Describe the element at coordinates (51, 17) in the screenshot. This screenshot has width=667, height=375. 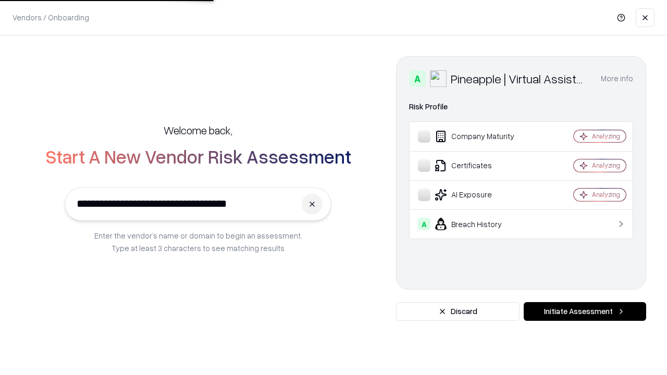
I see `p: Vendors / Onboarding` at that location.